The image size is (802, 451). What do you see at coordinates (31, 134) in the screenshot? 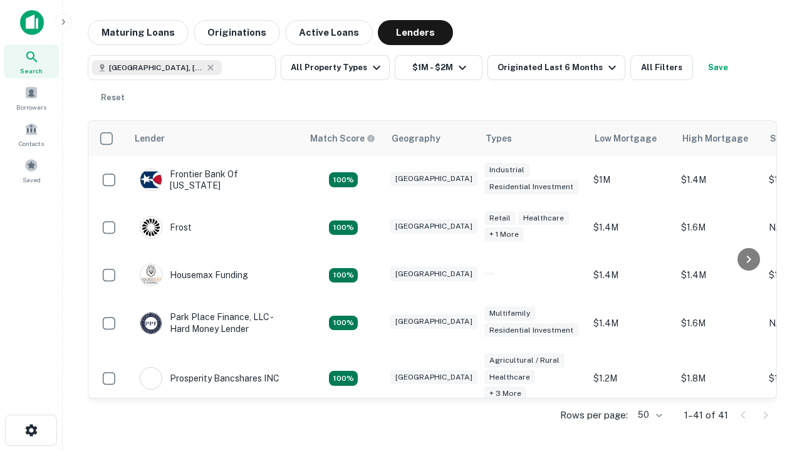
I see `div: Contacts` at bounding box center [31, 134].